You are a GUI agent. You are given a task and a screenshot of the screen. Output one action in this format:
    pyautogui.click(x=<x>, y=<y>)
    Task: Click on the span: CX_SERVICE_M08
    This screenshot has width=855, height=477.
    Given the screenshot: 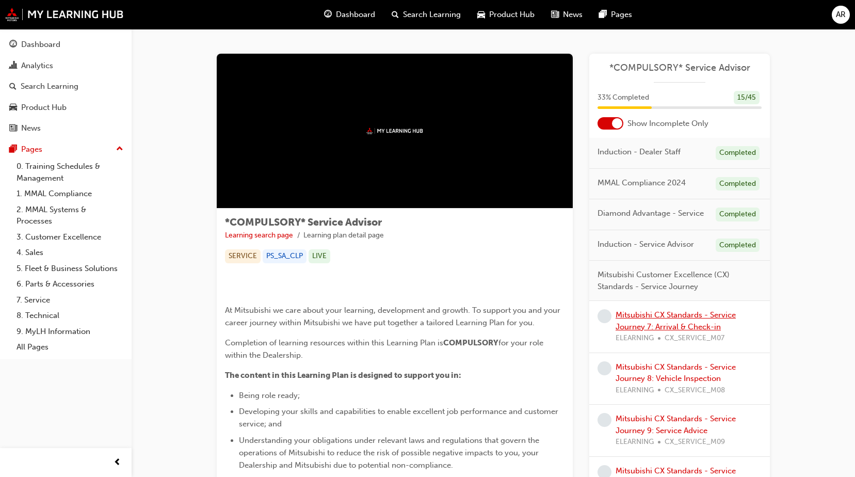 What is the action you would take?
    pyautogui.click(x=694, y=390)
    